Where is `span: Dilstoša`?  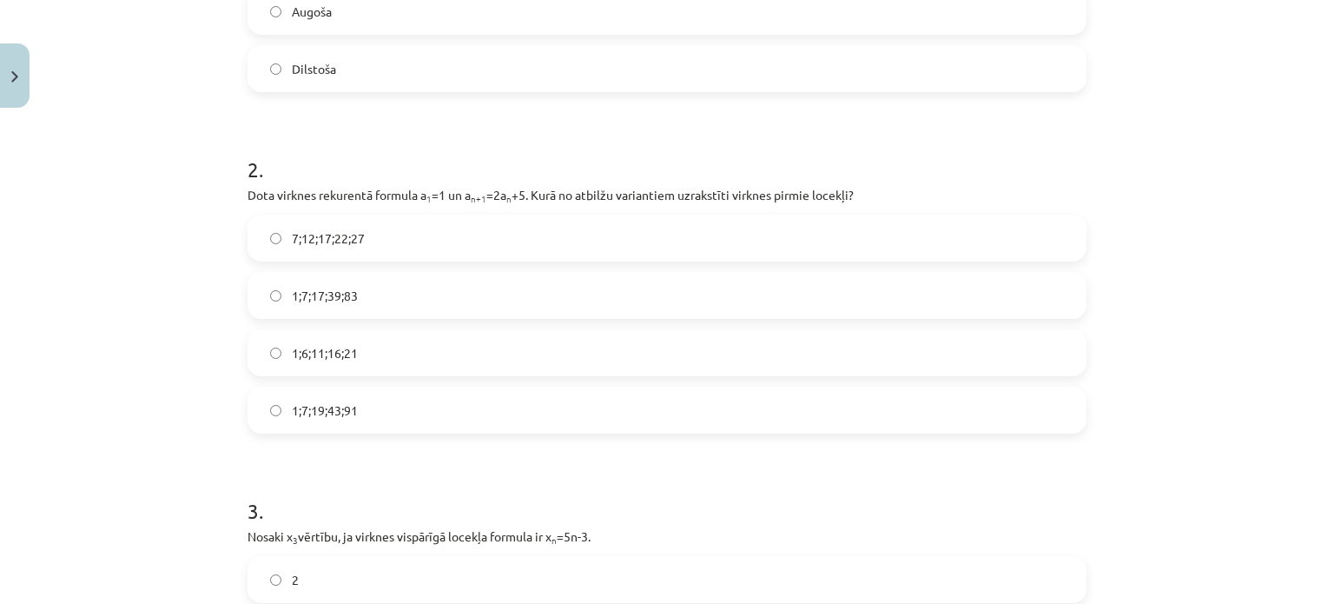 span: Dilstoša is located at coordinates (314, 69).